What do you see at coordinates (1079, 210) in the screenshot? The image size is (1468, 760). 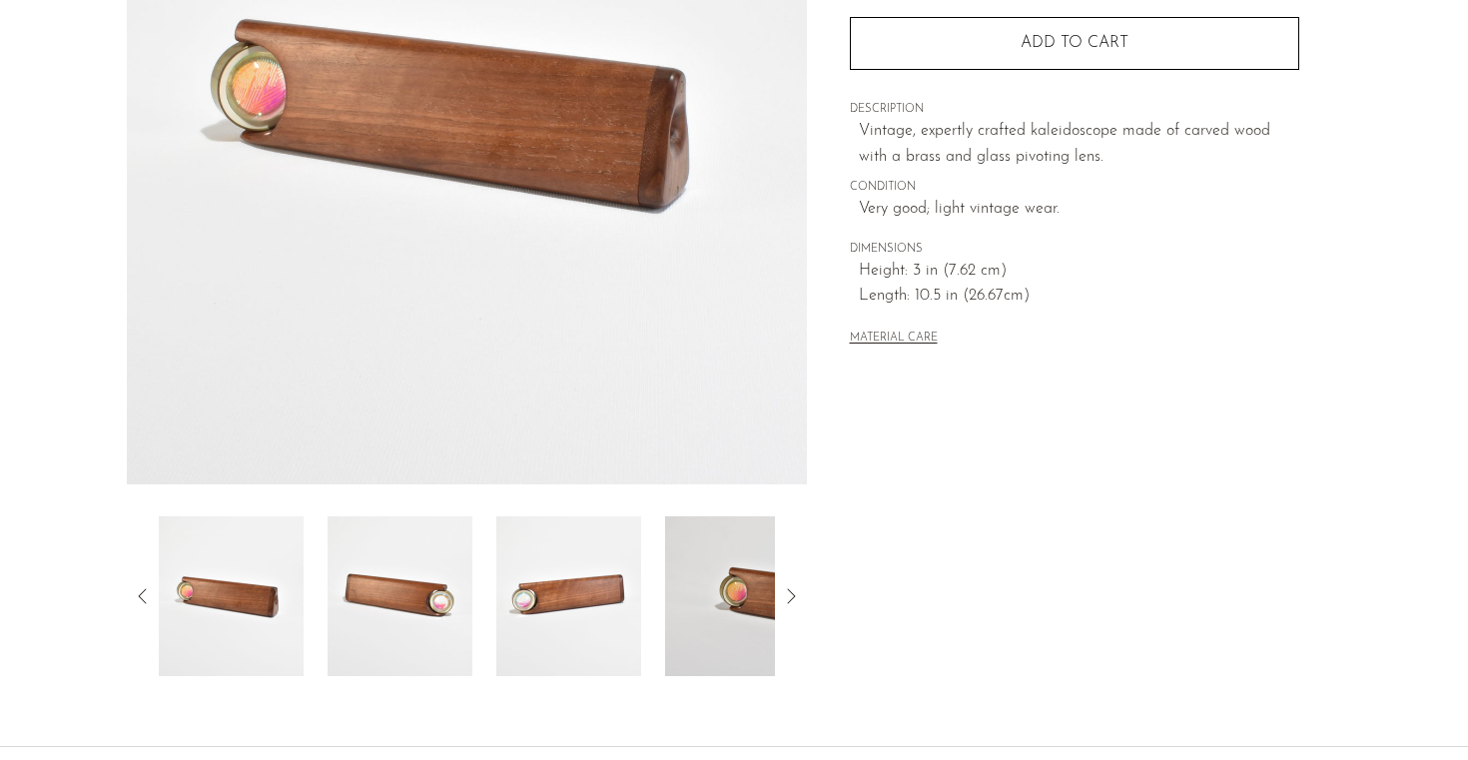 I see `span: Very good; light vintage wear.` at bounding box center [1079, 210].